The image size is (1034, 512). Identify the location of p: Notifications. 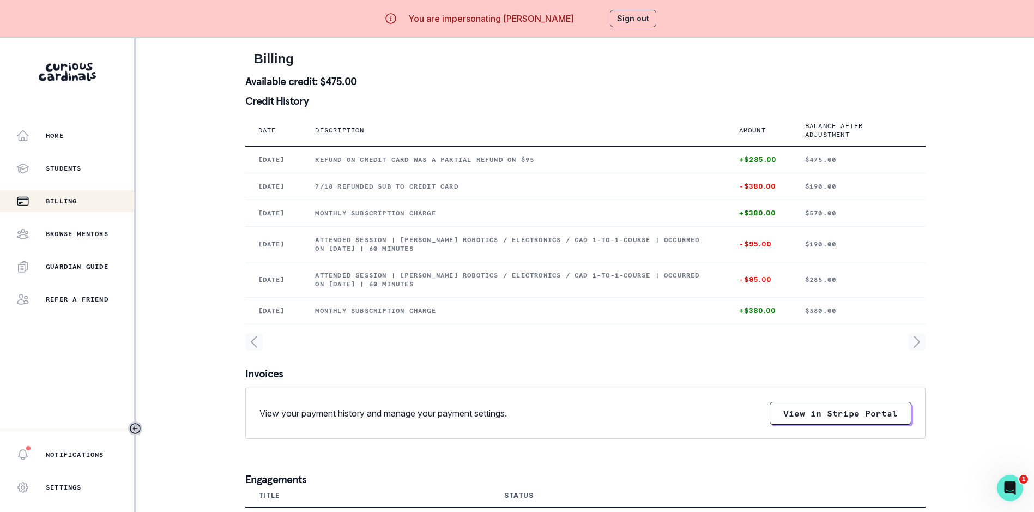
(75, 455).